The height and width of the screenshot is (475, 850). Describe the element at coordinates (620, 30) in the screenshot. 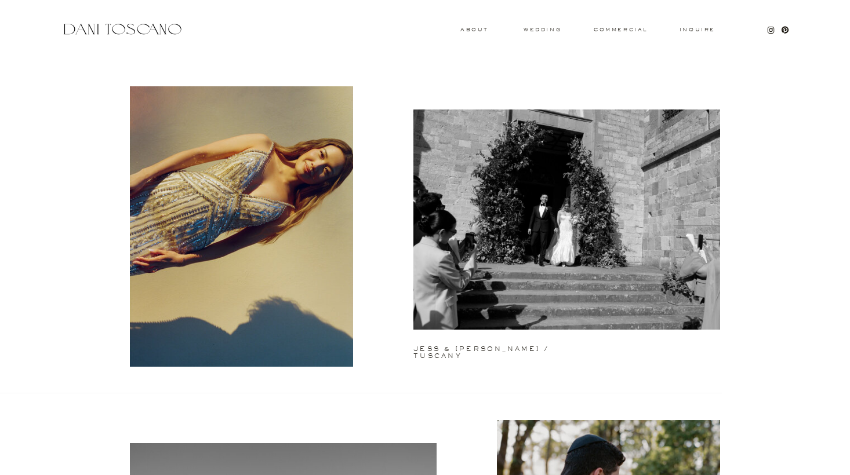

I see `a: commercial` at that location.